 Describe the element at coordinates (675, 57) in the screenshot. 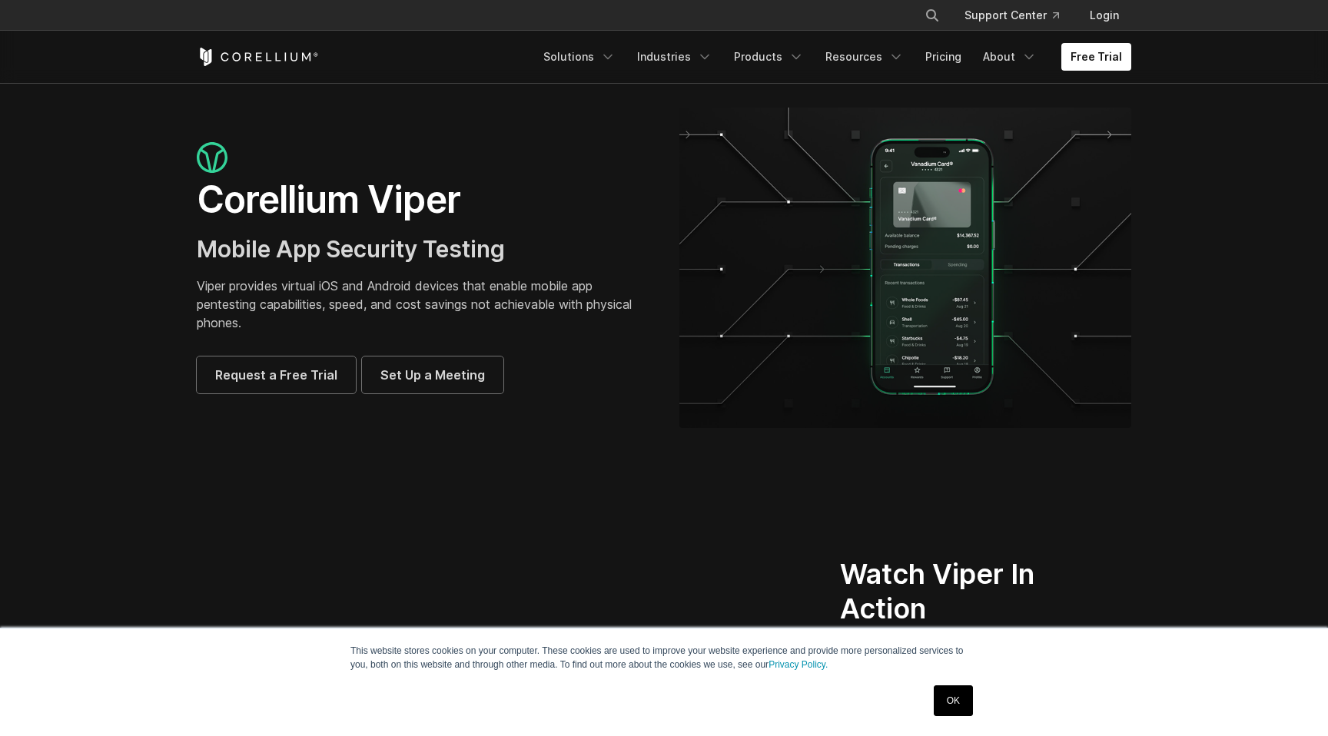

I see `a: Industries` at that location.